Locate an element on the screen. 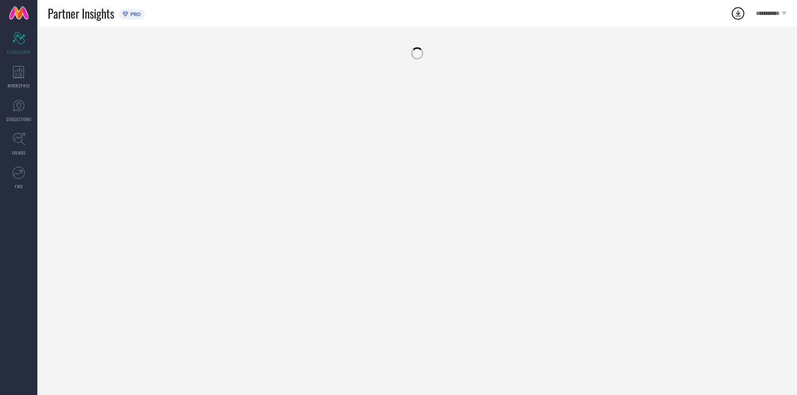  div: Open download list is located at coordinates (738, 13).